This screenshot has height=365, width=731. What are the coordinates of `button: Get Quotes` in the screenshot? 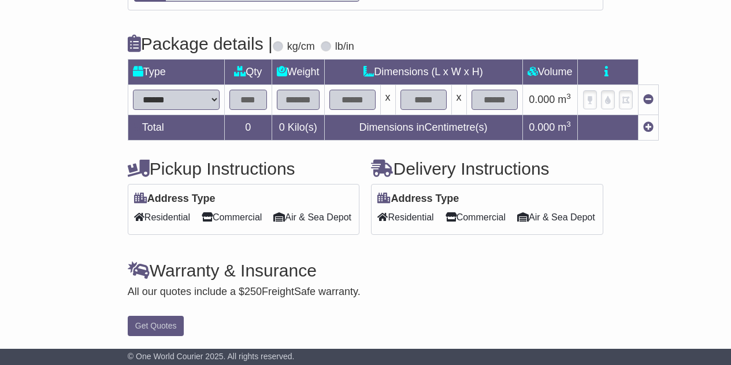 It's located at (156, 325).